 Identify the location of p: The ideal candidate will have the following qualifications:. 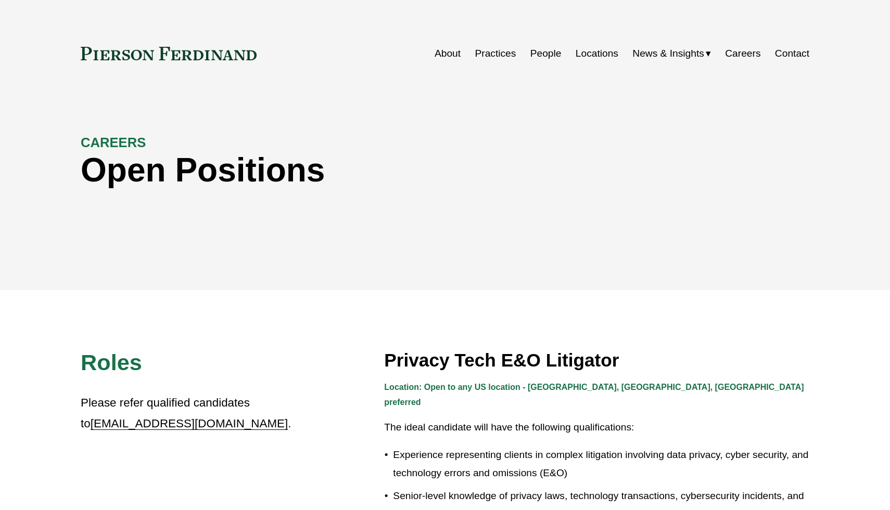
(596, 428).